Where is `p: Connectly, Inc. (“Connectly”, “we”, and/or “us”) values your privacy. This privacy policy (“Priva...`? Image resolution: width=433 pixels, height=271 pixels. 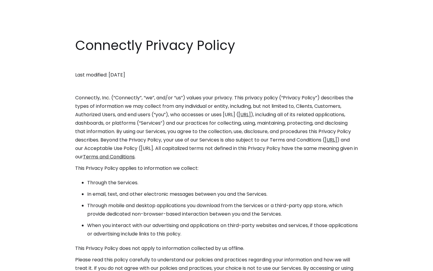
p: Connectly, Inc. (“Connectly”, “we”, and/or “us”) values your privacy. This privacy policy (“Priva... is located at coordinates (217, 127).